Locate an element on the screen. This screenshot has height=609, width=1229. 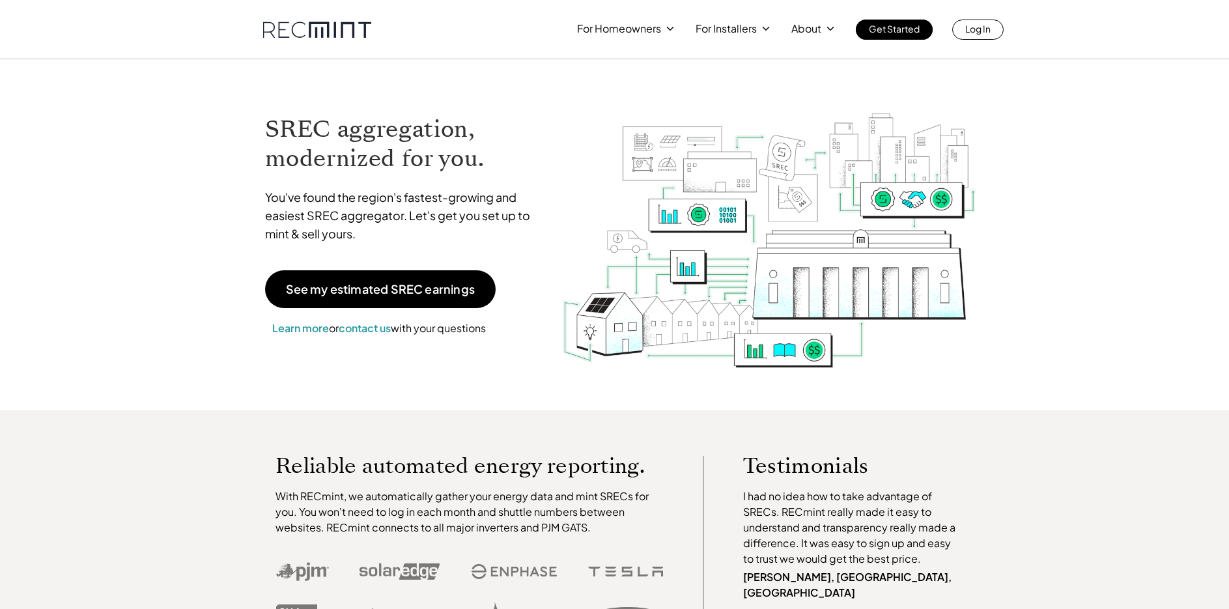
span: contact us is located at coordinates (365, 328).